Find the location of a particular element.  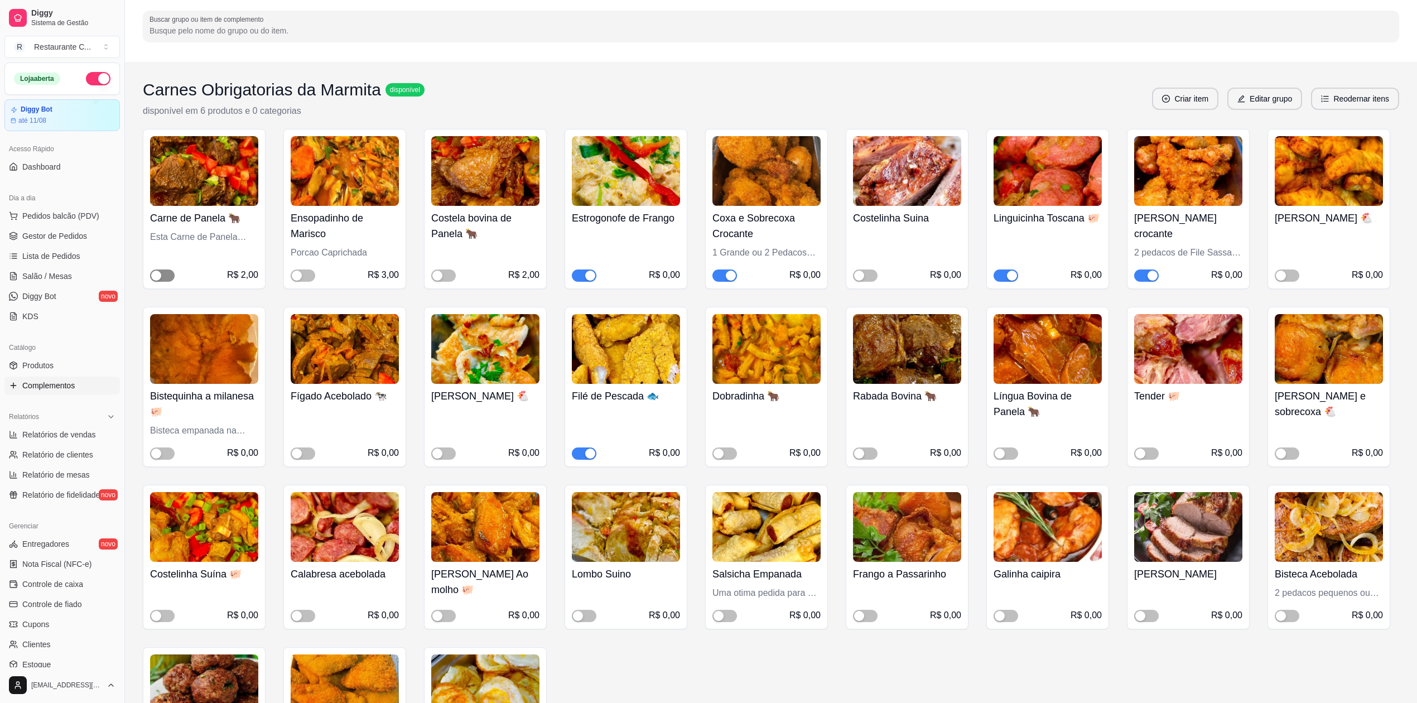

button: Alterar Status is located at coordinates (98, 79).